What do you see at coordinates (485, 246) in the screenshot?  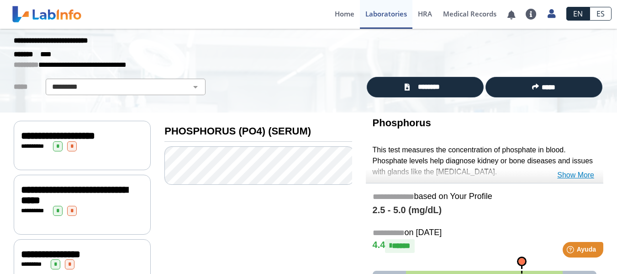 I see `h4: 4.4` at bounding box center [485, 246].